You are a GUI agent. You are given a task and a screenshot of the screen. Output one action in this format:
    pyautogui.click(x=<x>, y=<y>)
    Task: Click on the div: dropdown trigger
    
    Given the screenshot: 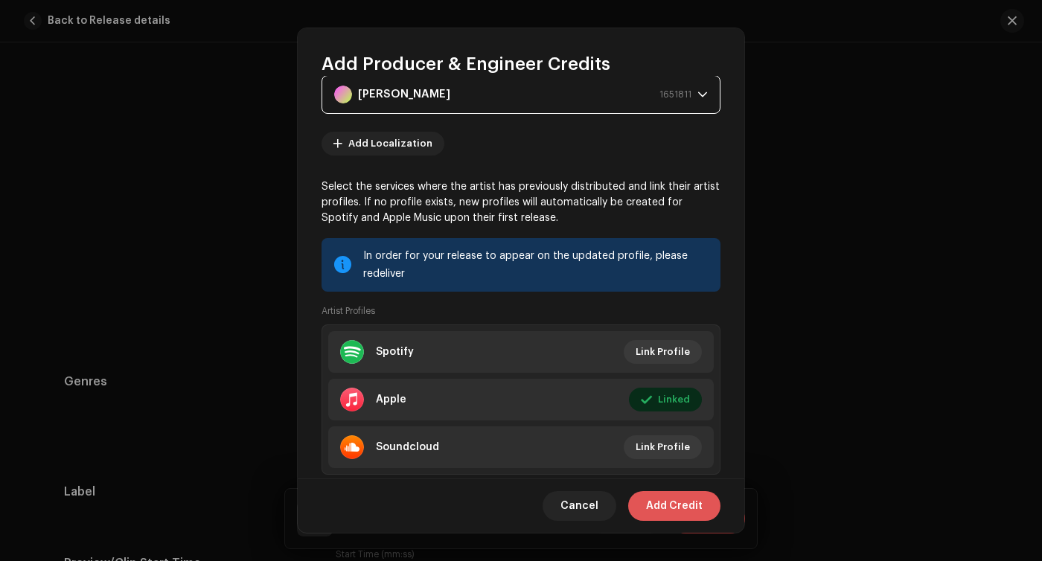 What is the action you would take?
    pyautogui.click(x=703, y=95)
    